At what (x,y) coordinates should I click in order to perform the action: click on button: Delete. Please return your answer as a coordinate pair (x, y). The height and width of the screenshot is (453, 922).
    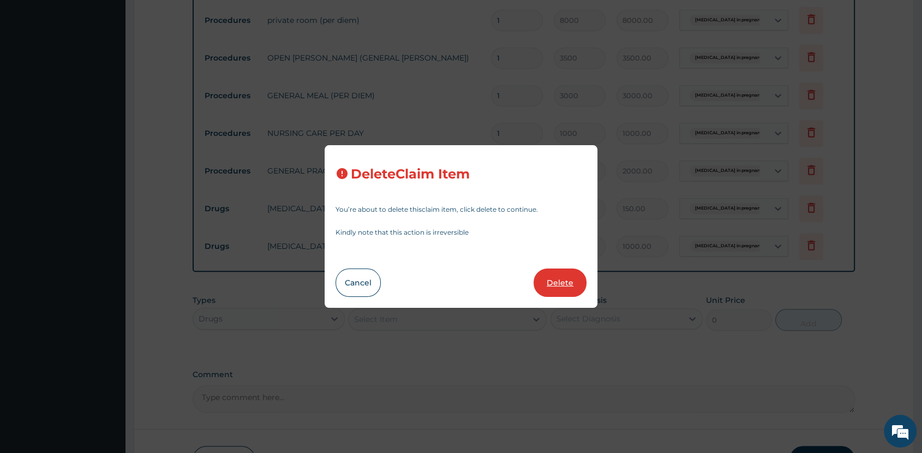
    Looking at the image, I should click on (559, 282).